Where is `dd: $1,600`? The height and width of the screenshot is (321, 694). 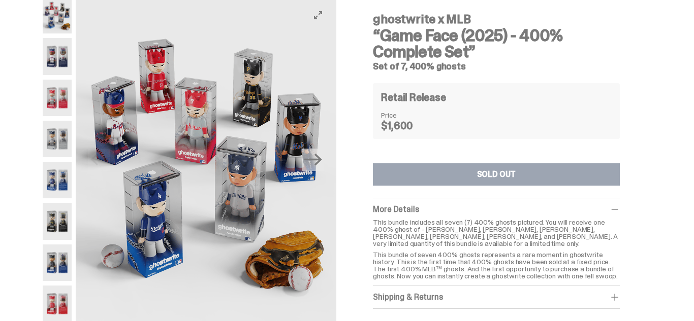 dd: $1,600 is located at coordinates (406, 126).